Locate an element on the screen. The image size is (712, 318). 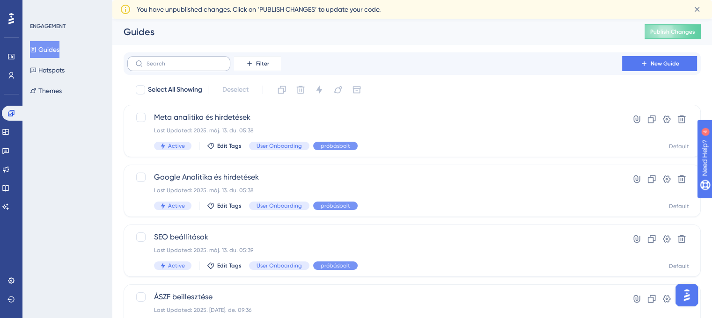
div: 4 is located at coordinates (66, 8).